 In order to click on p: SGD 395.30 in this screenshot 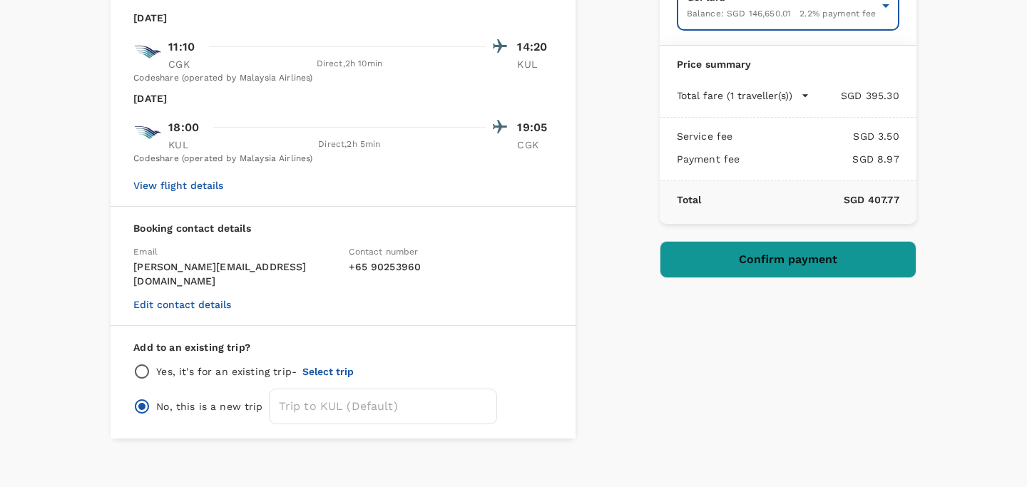, I will do `click(855, 96)`.